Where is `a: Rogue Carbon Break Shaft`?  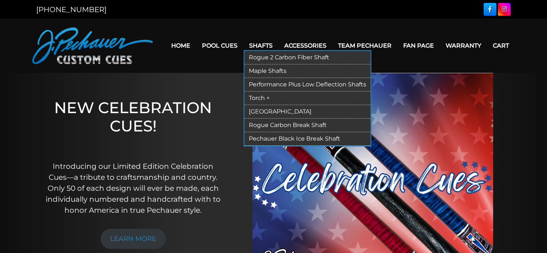
a: Rogue Carbon Break Shaft is located at coordinates (307, 125).